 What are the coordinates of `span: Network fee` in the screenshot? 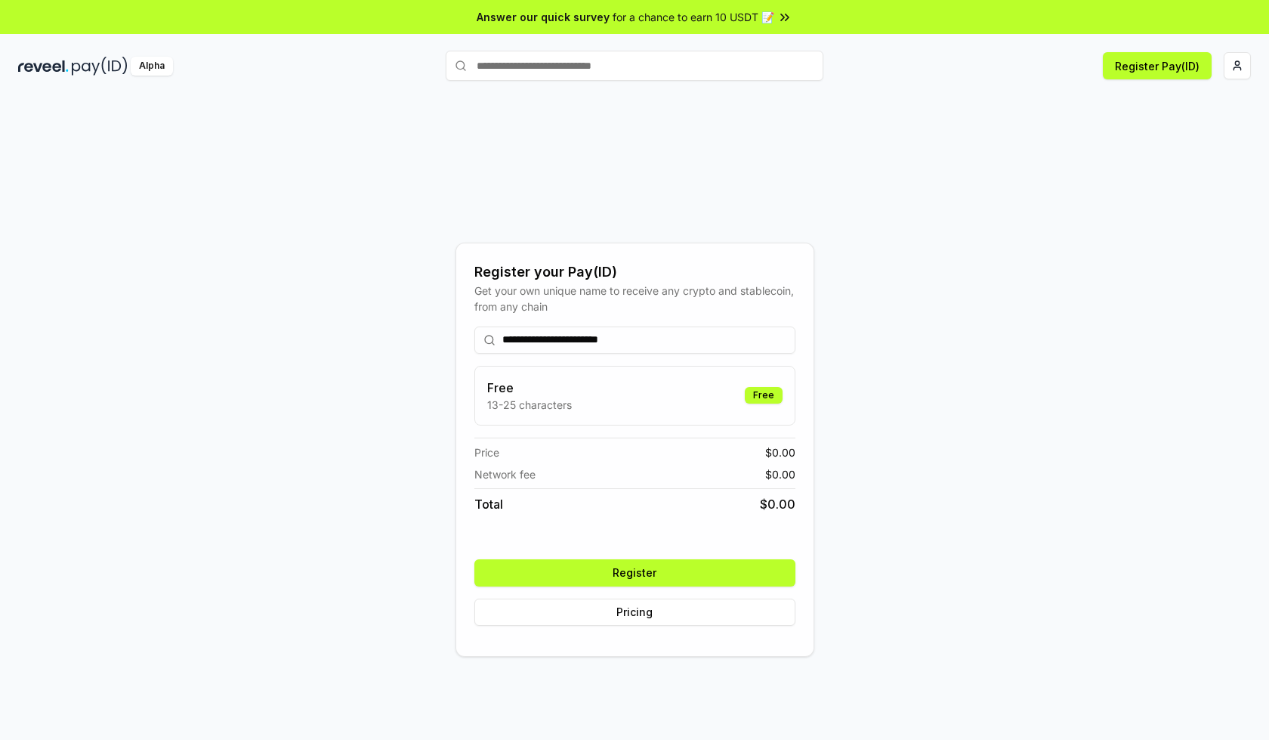 It's located at (505, 474).